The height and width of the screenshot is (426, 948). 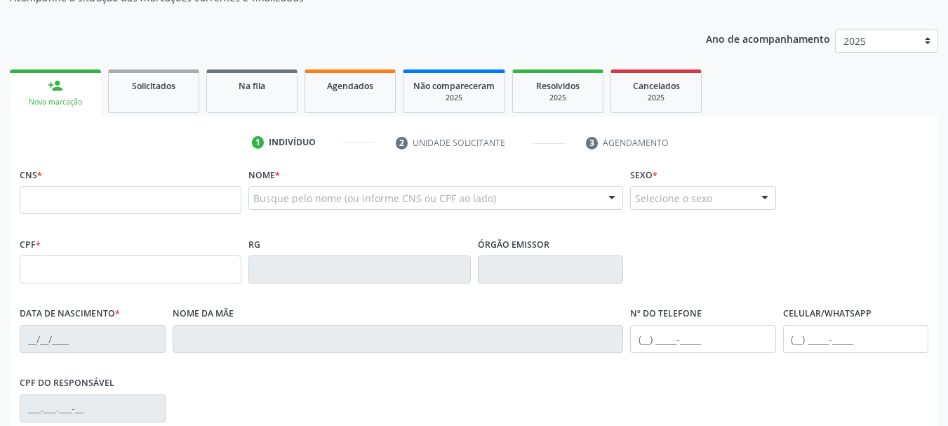 I want to click on label: Celular/WhatsApp, so click(x=828, y=314).